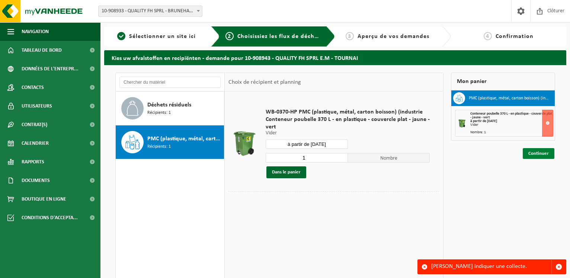  What do you see at coordinates (34, 125) in the screenshot?
I see `span: Contrat(s)` at bounding box center [34, 125].